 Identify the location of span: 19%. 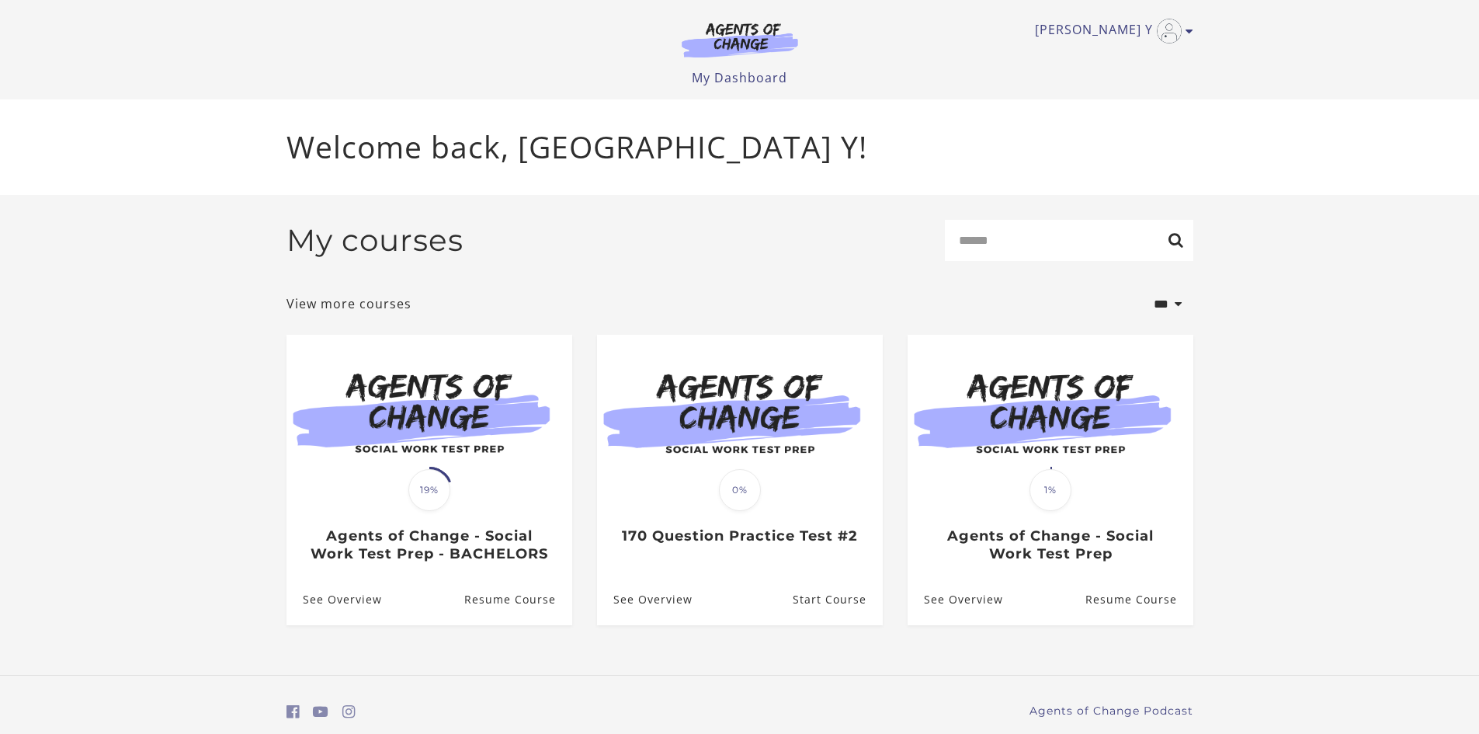
(429, 490).